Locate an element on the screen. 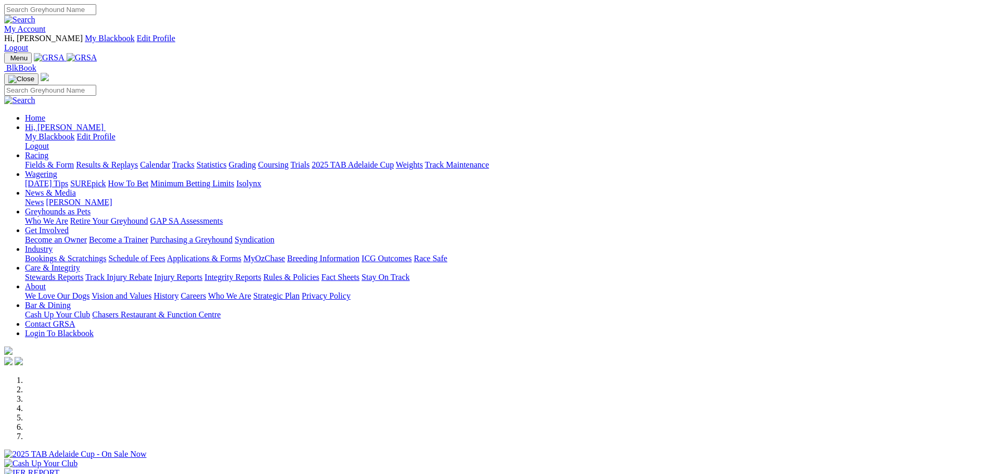 The image size is (991, 474). a: Calendar is located at coordinates (155, 164).